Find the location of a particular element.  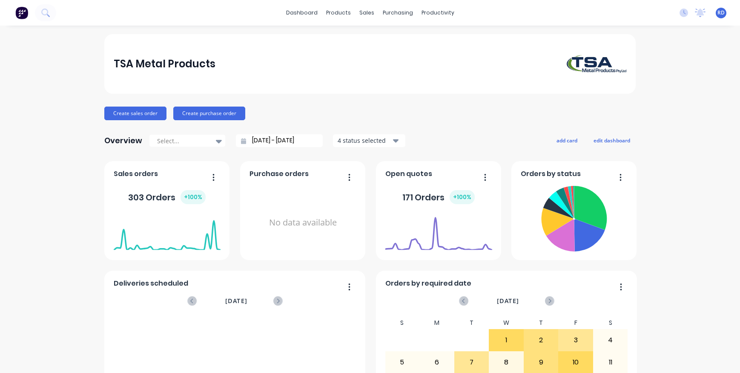

div: 3 is located at coordinates (576, 340).